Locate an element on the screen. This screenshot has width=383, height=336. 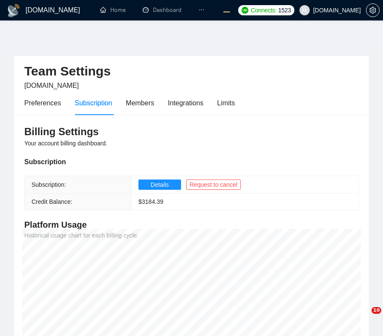
span: user is located at coordinates (305, 10).